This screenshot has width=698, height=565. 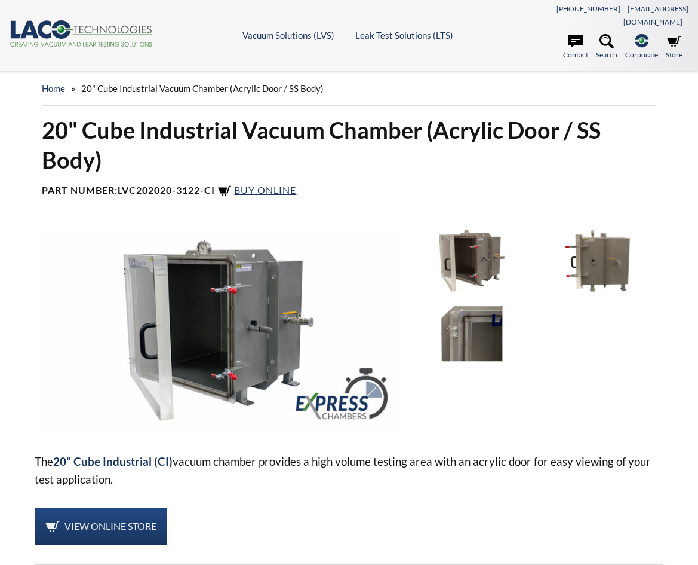 I want to click on a: Vacuum Solutions (LVS), so click(x=289, y=35).